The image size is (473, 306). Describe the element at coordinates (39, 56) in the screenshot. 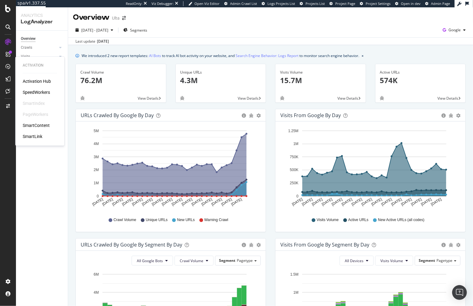

I see `a: Visits` at that location.